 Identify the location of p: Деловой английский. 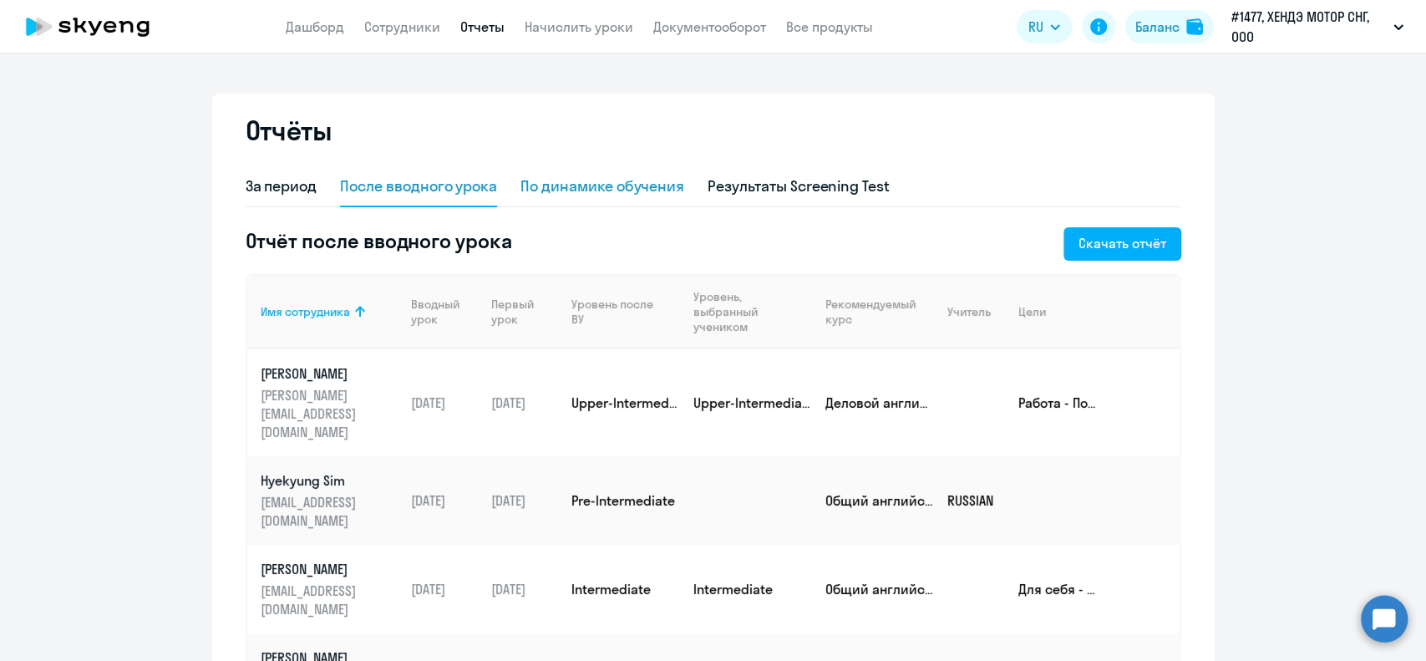
(880, 403).